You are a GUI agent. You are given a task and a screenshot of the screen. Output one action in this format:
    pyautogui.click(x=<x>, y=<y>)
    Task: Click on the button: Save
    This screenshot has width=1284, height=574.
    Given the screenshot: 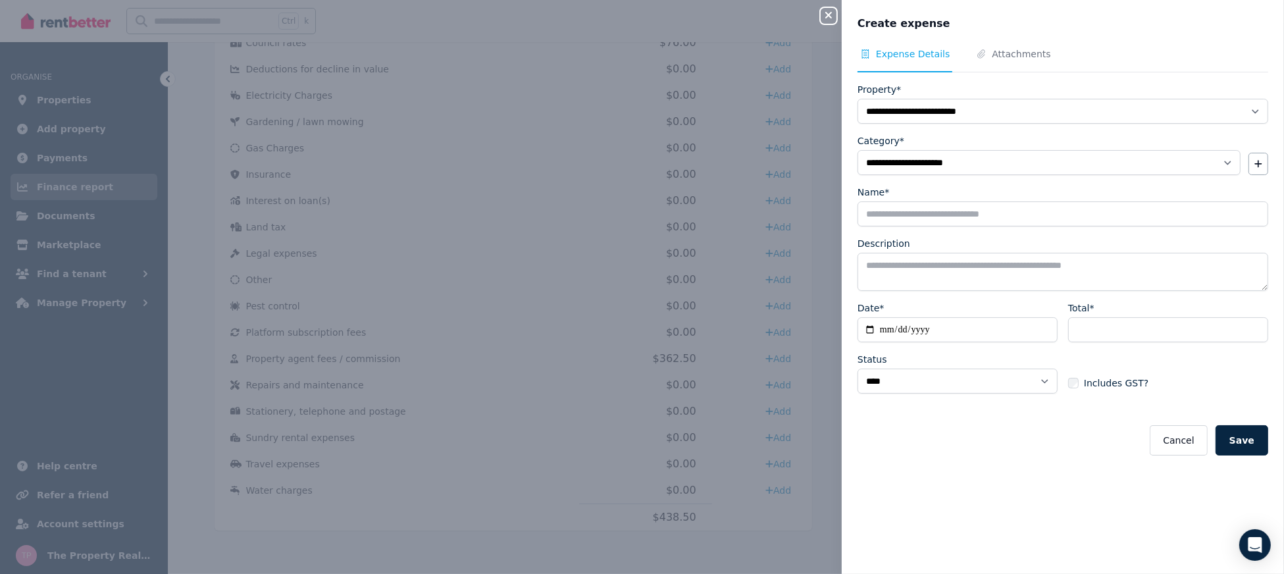 What is the action you would take?
    pyautogui.click(x=1242, y=440)
    